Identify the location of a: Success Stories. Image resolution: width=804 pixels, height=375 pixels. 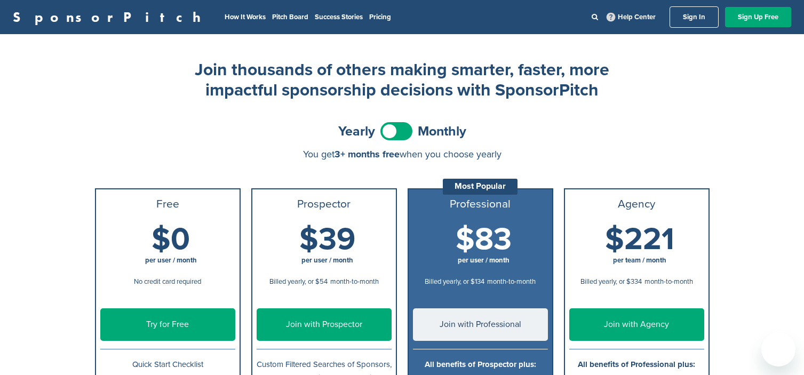
(339, 17).